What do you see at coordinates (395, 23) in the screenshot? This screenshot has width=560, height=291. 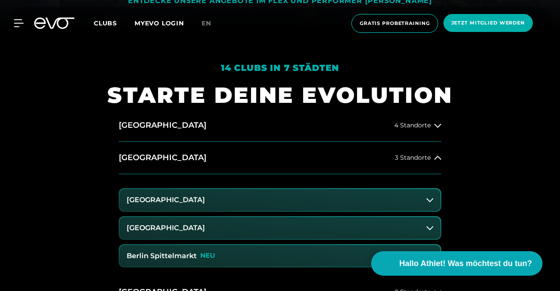 I see `span: Gratis Probetraining` at bounding box center [395, 23].